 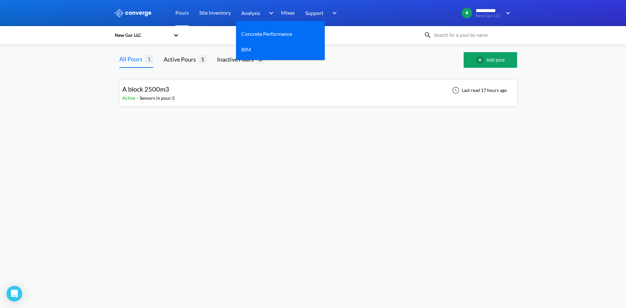 I want to click on img: add-circle-outline.svg, so click(x=481, y=60).